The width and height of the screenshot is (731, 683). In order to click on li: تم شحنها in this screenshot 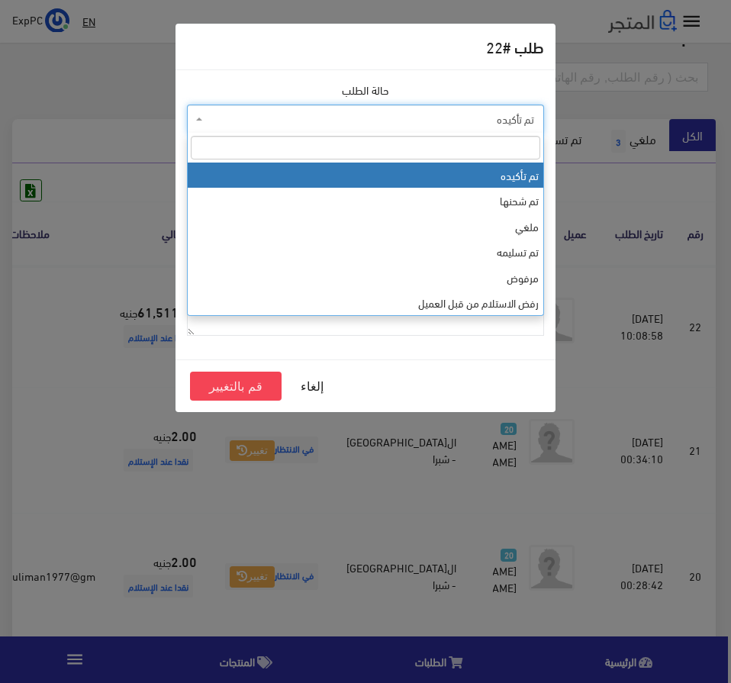, I will do `click(366, 200)`.